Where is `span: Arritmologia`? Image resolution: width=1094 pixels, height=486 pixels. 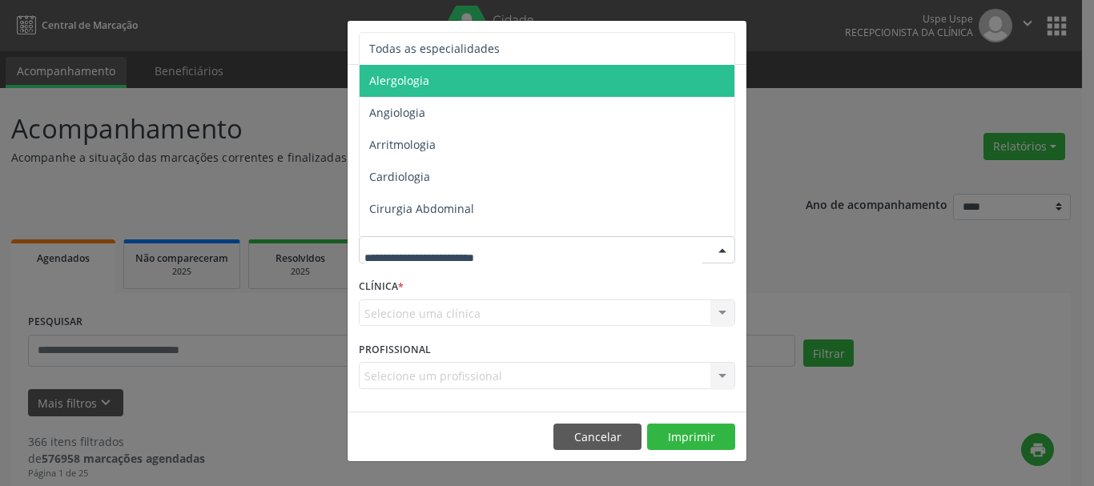
span: Arritmologia is located at coordinates (402, 144).